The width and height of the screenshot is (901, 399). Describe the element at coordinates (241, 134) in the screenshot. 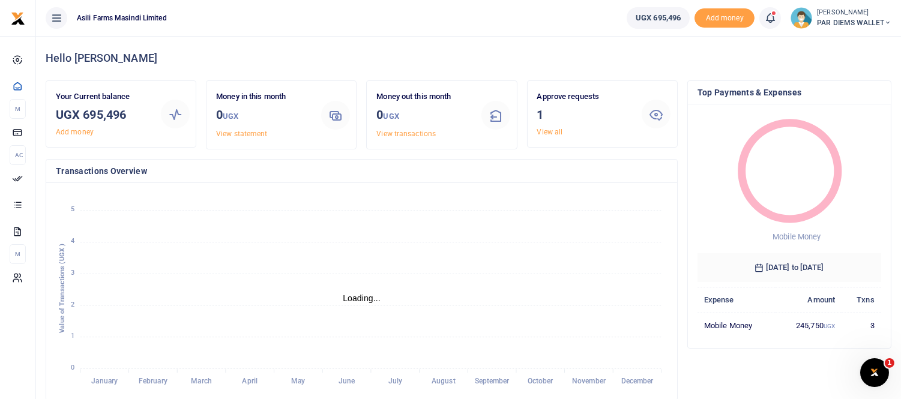

I see `a: View statement` at that location.